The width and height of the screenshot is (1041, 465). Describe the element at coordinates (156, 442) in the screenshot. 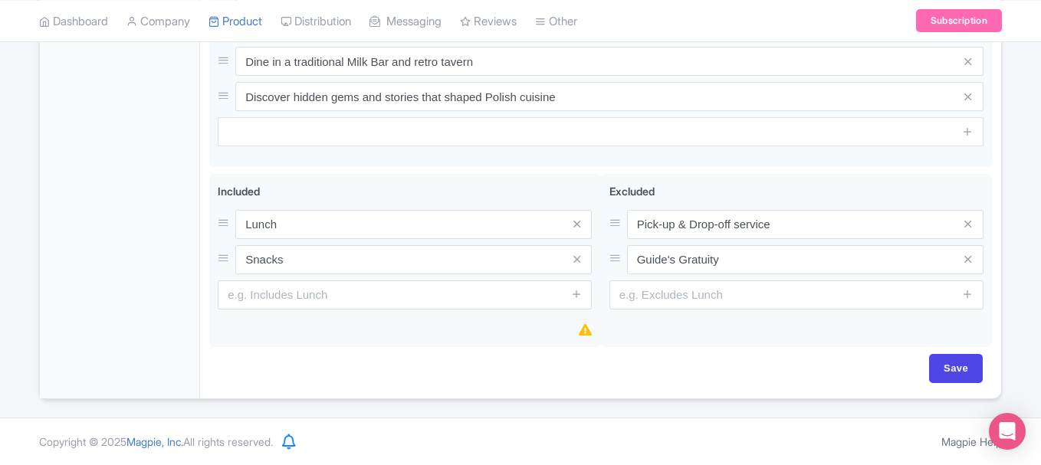

I see `div: Copyright © 2025 All rights reserved.` at that location.